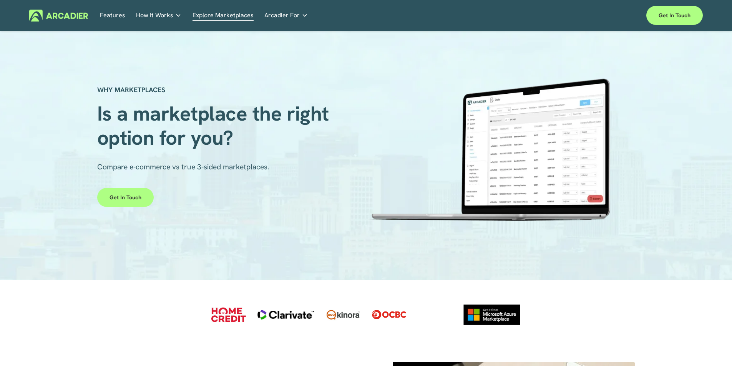  Describe the element at coordinates (712, 348) in the screenshot. I see `div: Chat Widget` at that location.